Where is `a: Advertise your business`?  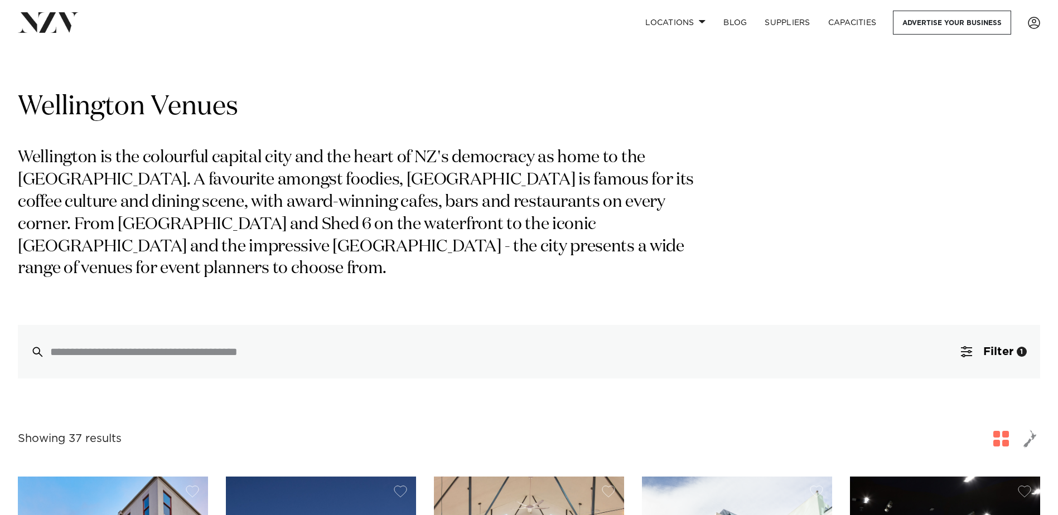 a: Advertise your business is located at coordinates (952, 22).